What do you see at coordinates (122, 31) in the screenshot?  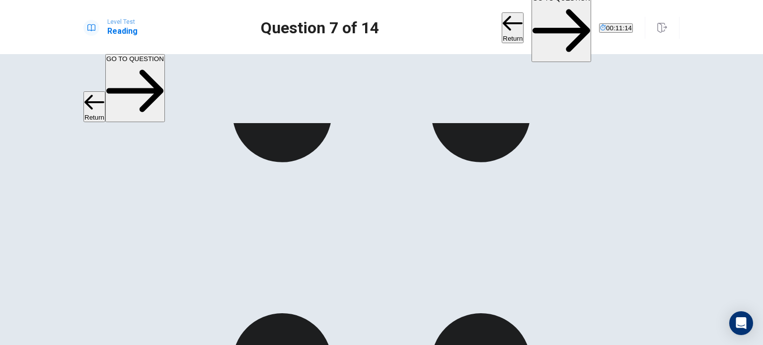 I see `h1: Reading` at bounding box center [122, 31].